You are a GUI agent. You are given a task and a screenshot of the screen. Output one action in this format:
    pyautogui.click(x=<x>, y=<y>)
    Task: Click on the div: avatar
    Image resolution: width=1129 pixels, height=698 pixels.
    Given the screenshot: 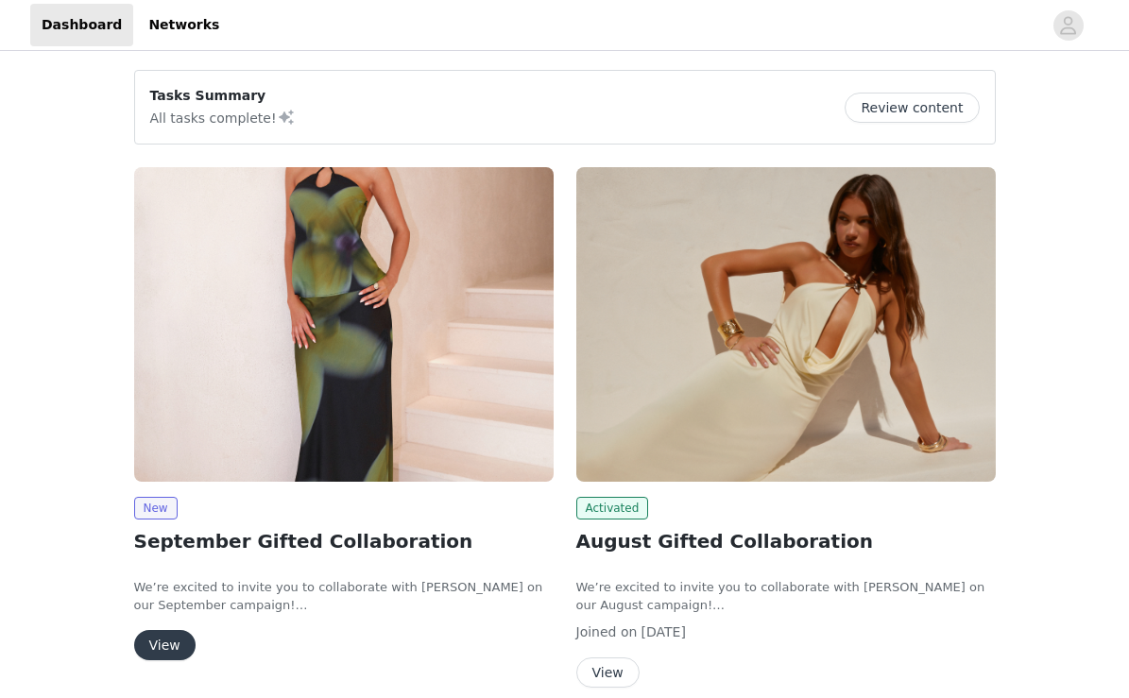 What is the action you would take?
    pyautogui.click(x=1068, y=26)
    